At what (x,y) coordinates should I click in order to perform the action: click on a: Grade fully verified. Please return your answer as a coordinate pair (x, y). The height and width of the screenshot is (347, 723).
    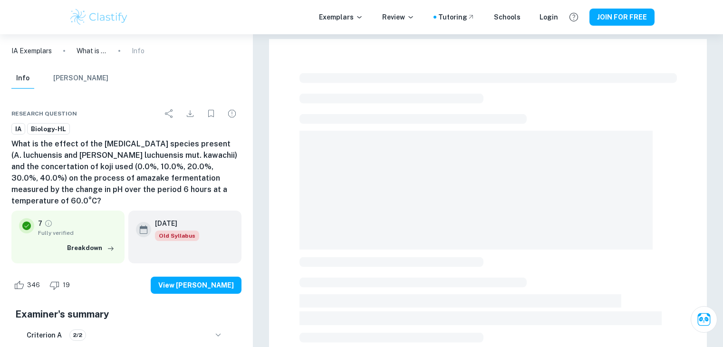
    Looking at the image, I should click on (48, 223).